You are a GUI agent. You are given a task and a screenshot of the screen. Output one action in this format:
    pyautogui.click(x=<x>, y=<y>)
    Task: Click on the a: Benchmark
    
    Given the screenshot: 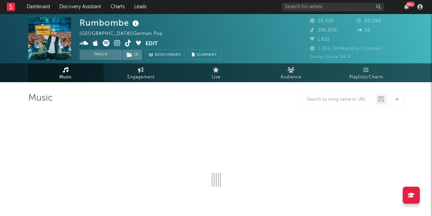 What is the action you would take?
    pyautogui.click(x=165, y=55)
    